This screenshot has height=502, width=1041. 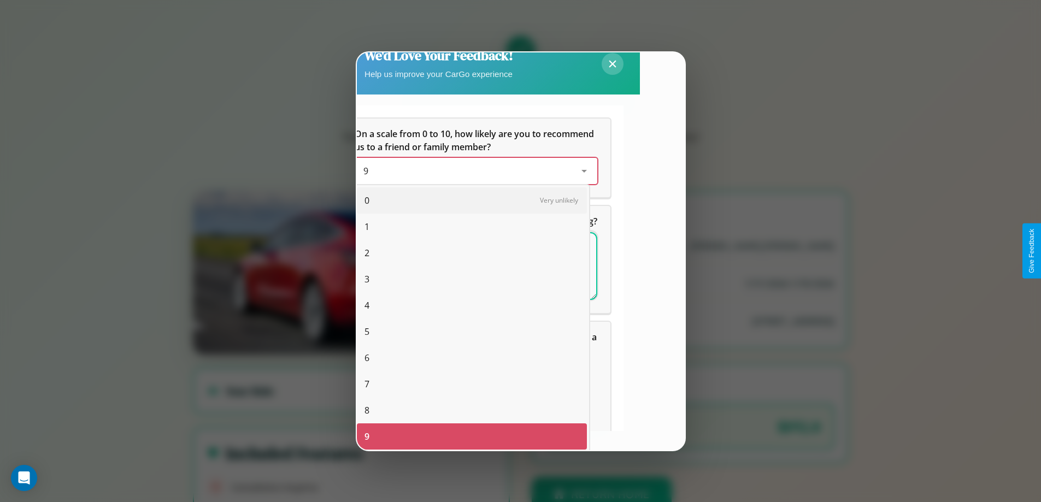 I want to click on span: What can we do to make your experience more satisfying?, so click(x=476, y=221).